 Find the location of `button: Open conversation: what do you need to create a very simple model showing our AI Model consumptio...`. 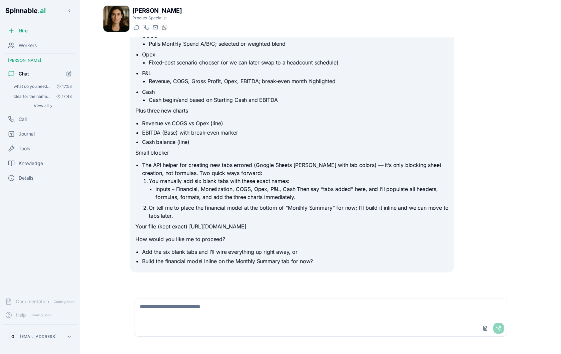

button: Open conversation: what do you need to create a very simple model showing our AI Model consumptio... is located at coordinates (43, 86).